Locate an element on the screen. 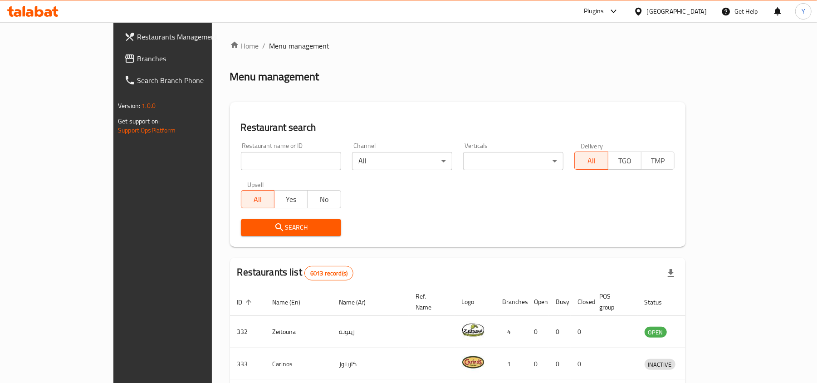 This screenshot has width=817, height=383. span: 6013 record(s) is located at coordinates (329, 273).